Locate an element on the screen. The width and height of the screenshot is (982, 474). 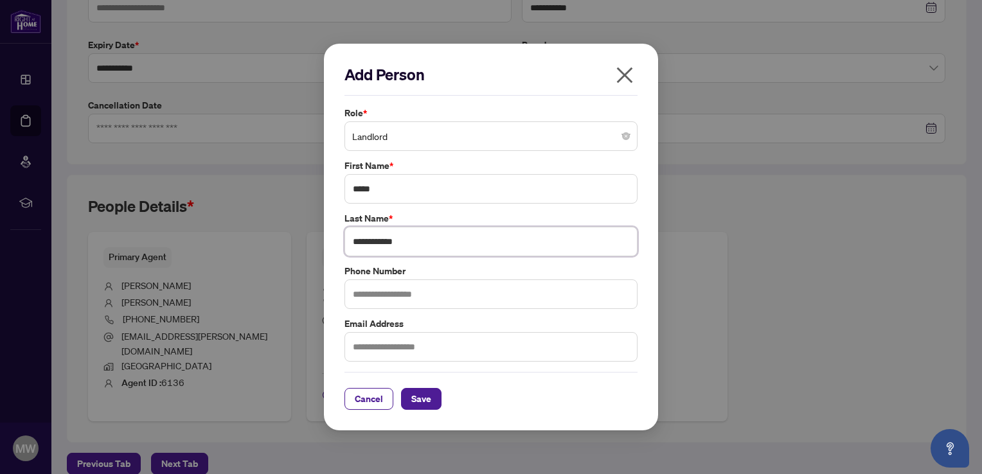
label: First Name is located at coordinates (491, 166).